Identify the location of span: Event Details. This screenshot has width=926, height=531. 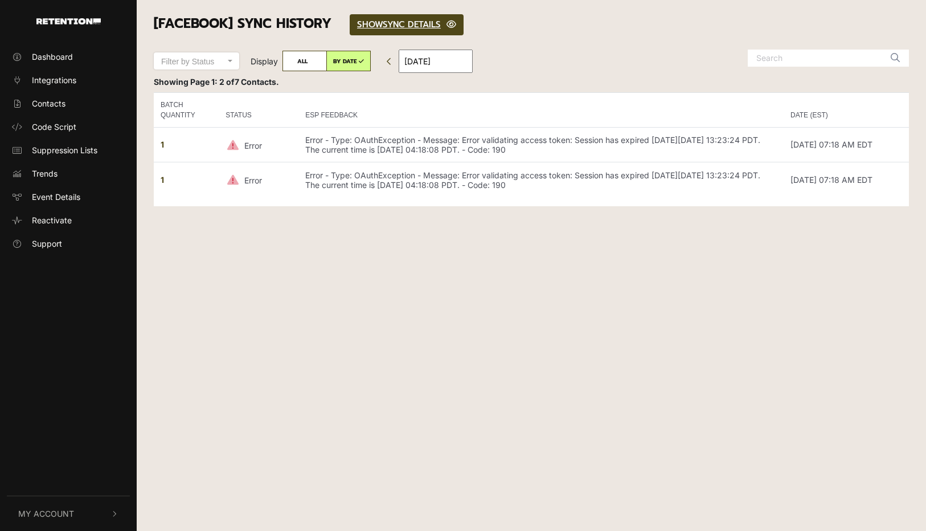
(56, 196).